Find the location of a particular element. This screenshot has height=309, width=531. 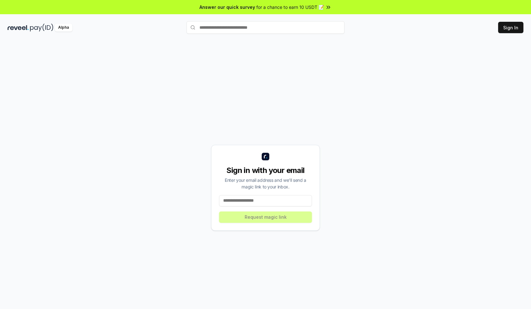

img: pay_id is located at coordinates (42, 27).